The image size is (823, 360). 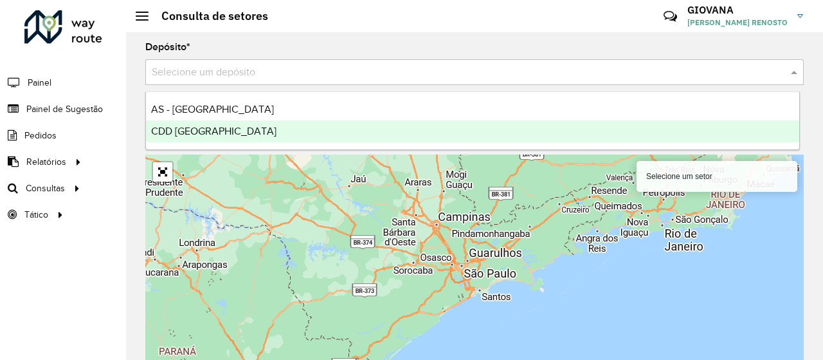 What do you see at coordinates (163, 172) in the screenshot?
I see `a: Abrir mapa em tela cheia` at bounding box center [163, 172].